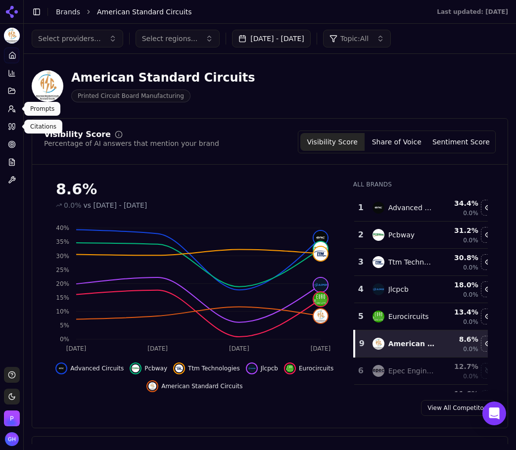 The width and height of the screenshot is (516, 450). I want to click on span: Advanced Circuits, so click(97, 369).